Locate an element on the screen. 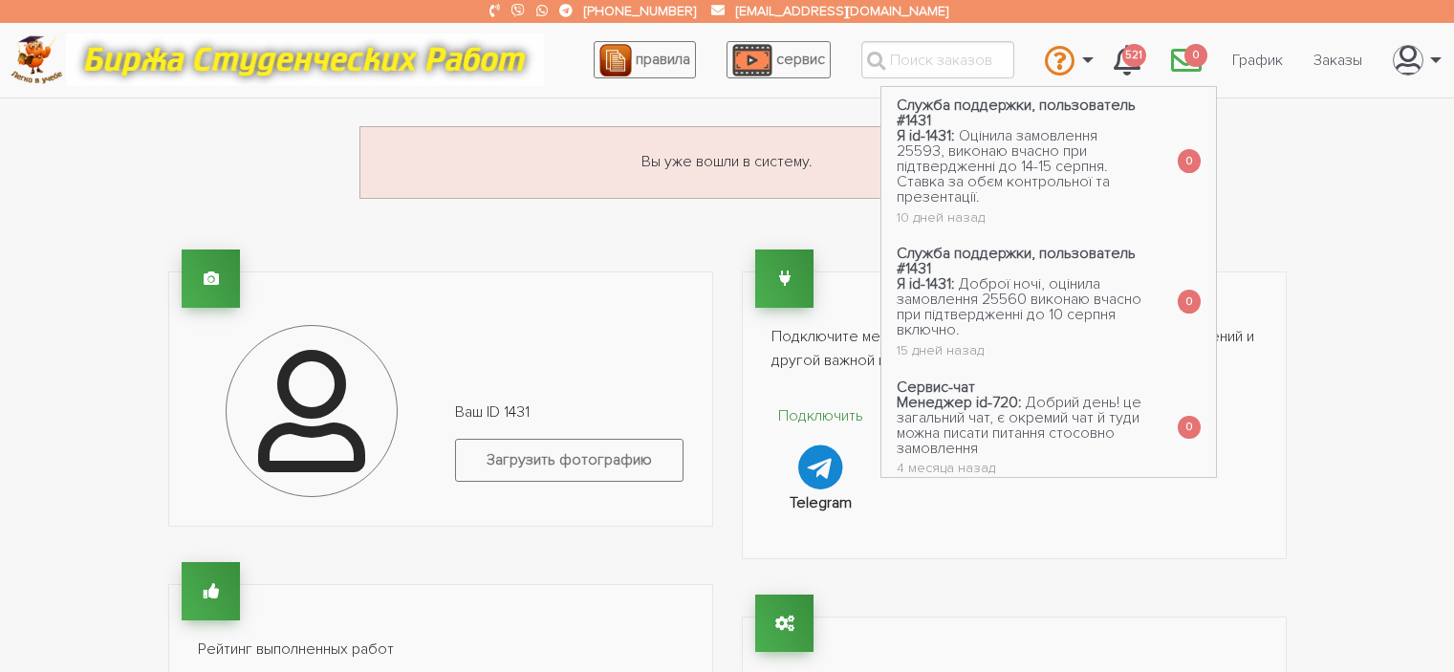 The width and height of the screenshot is (1454, 672). a: сервис is located at coordinates (778, 59).